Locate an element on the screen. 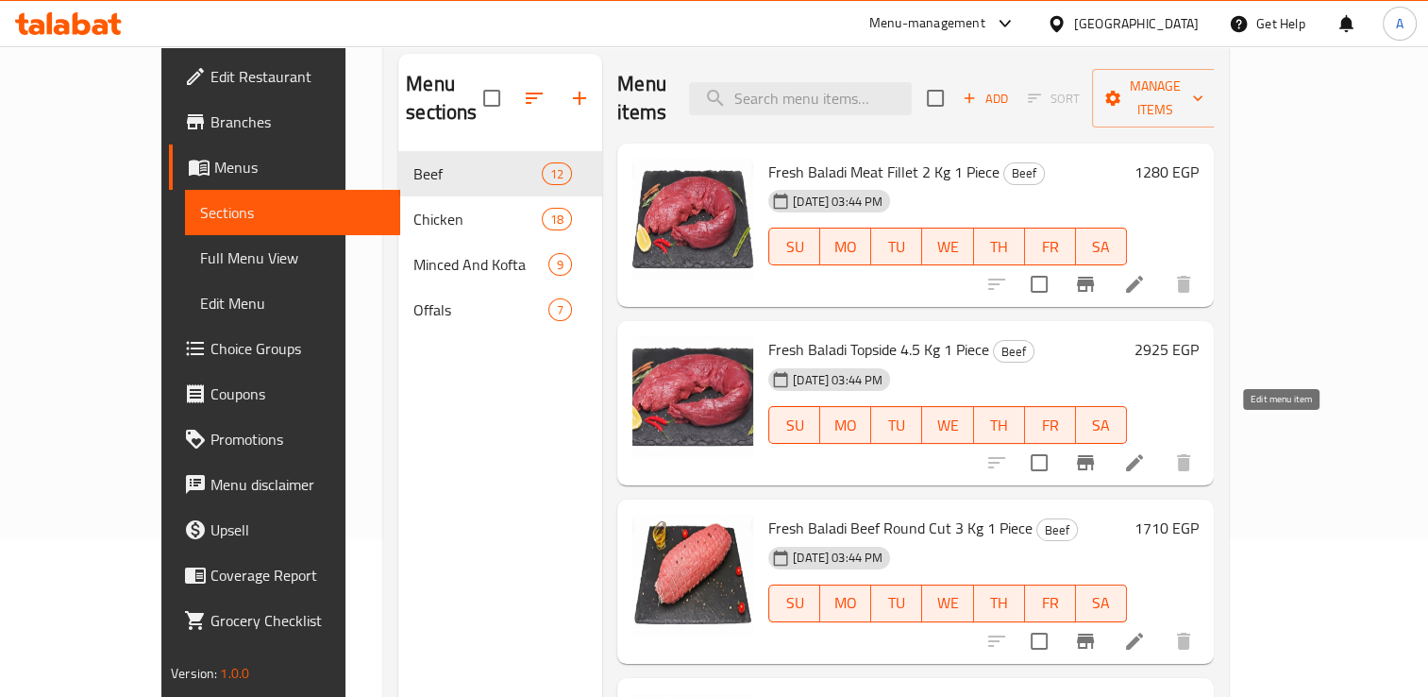  span: Select section is located at coordinates (935, 98).